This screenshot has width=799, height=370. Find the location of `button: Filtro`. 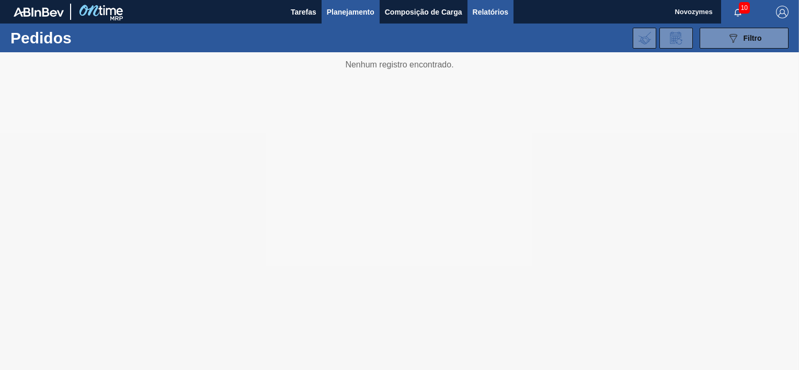

button: Filtro is located at coordinates (744, 38).